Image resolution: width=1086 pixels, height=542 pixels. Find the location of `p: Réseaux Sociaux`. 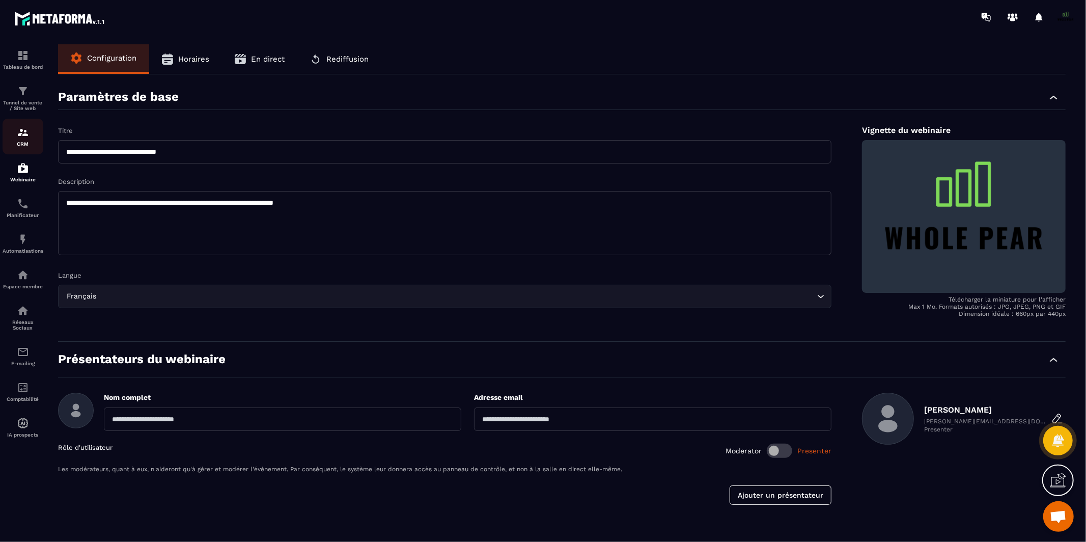

p: Réseaux Sociaux is located at coordinates (23, 325).